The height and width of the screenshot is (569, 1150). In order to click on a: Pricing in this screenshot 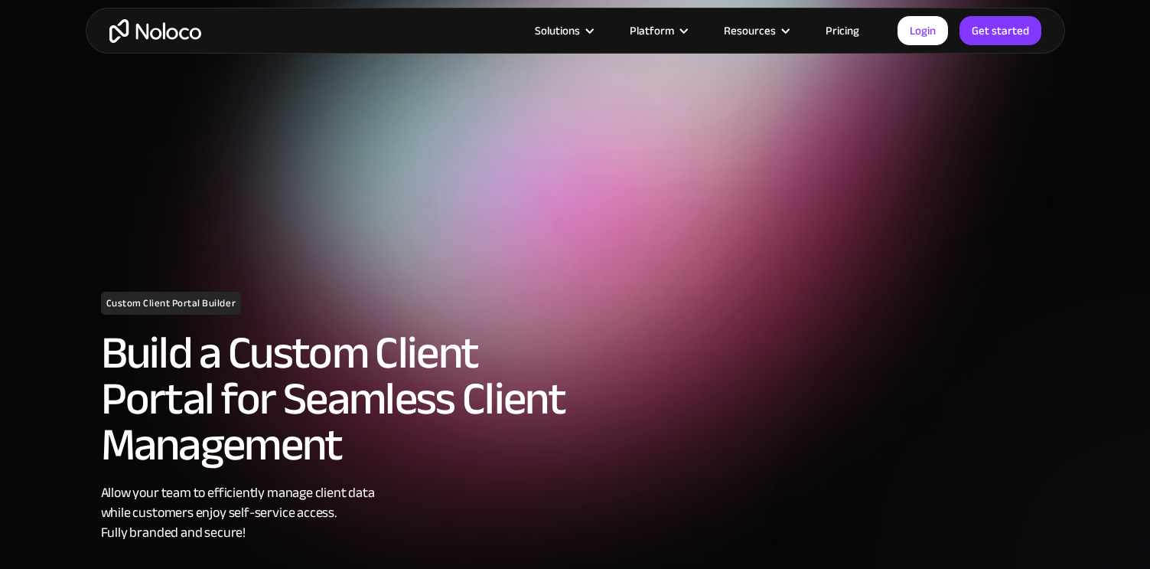, I will do `click(842, 31)`.